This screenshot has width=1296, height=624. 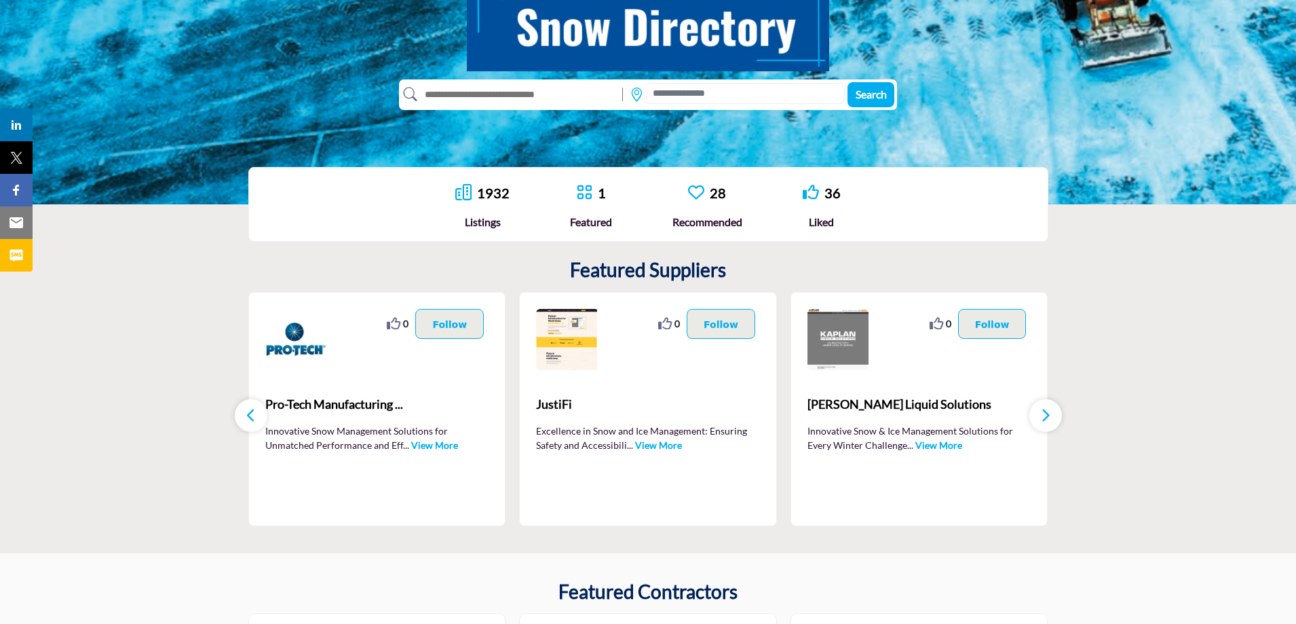 I want to click on span: Pro-Tech Manufacturing ..., so click(x=377, y=404).